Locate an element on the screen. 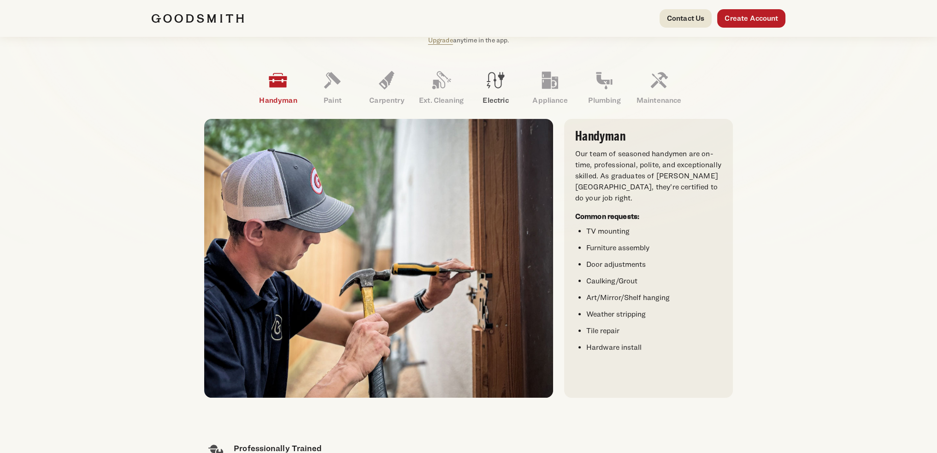 This screenshot has height=453, width=937. a: Create Account is located at coordinates (751, 18).